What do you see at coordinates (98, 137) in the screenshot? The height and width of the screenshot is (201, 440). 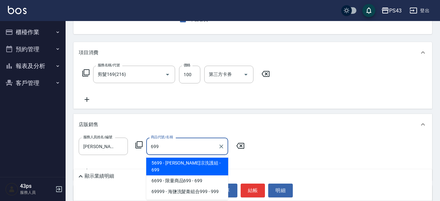 I see `label: 服務人員姓名/編號` at bounding box center [98, 137].